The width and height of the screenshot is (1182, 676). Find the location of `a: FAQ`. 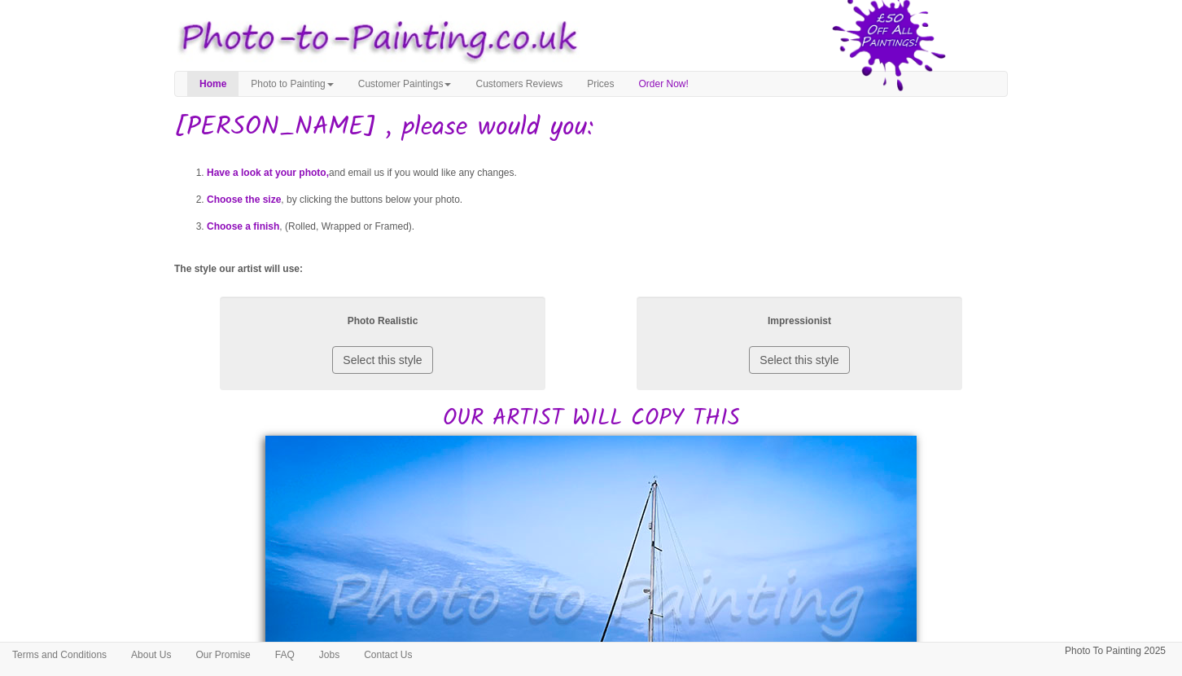

a: FAQ is located at coordinates (285, 655).